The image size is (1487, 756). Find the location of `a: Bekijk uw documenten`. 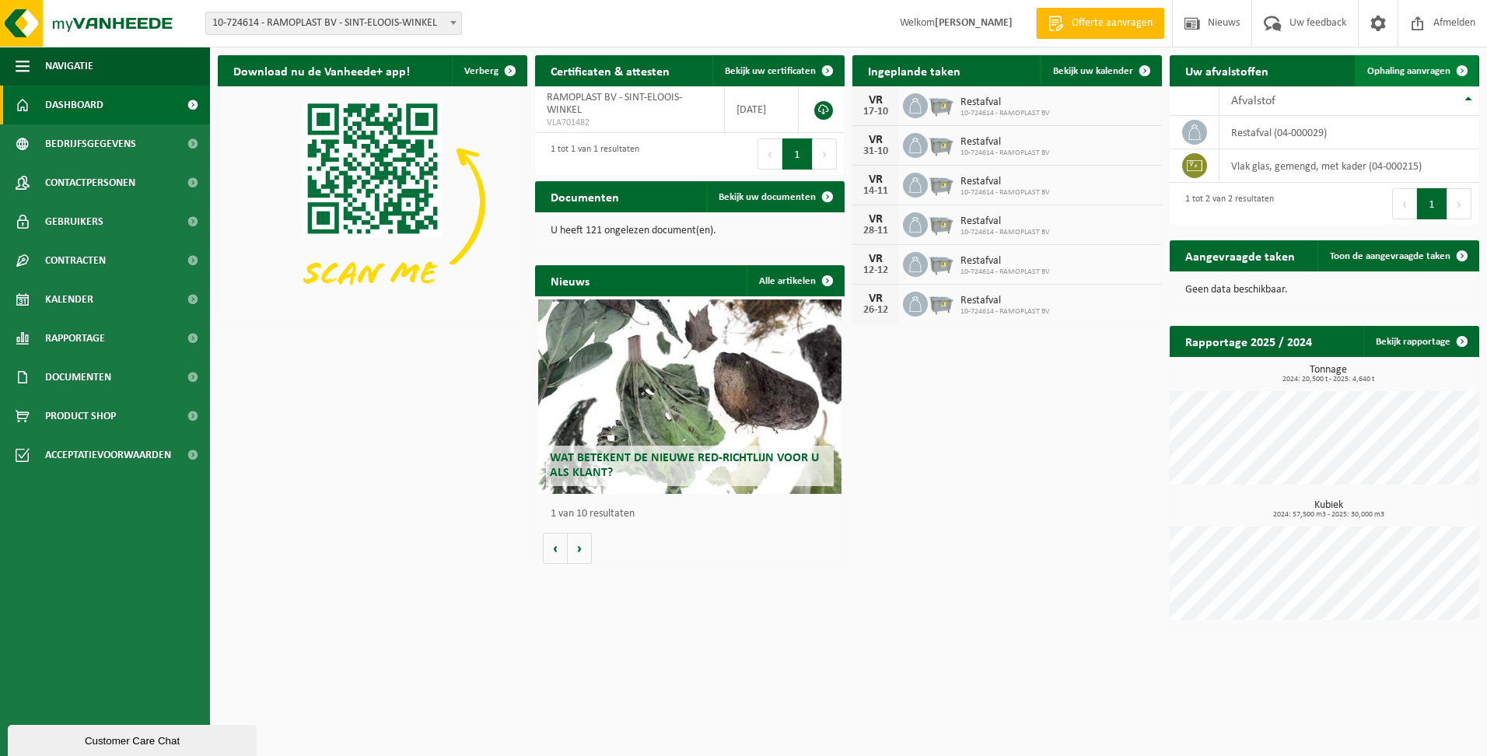

a: Bekijk uw documenten is located at coordinates (775, 197).